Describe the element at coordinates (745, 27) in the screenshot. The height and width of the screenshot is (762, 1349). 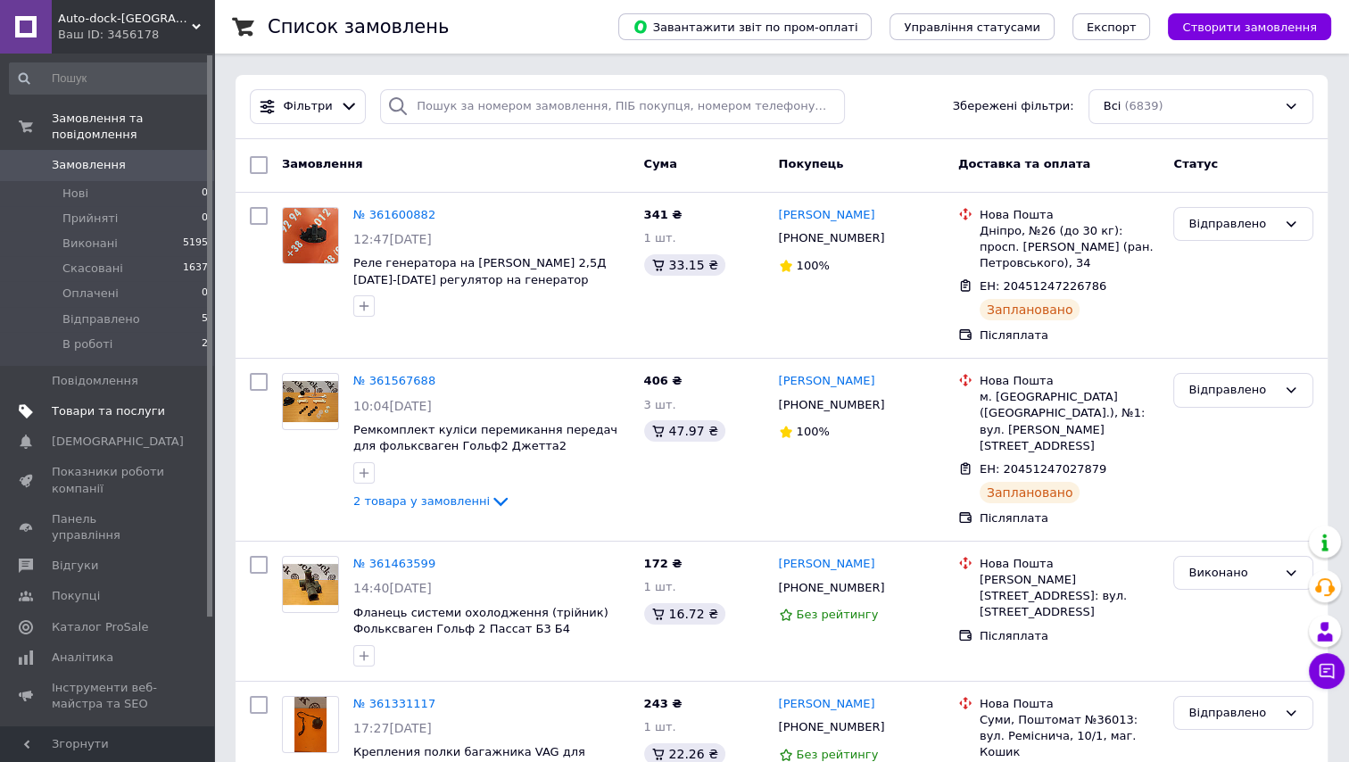
I see `button: Завантажити звіт по пром-оплаті` at that location.